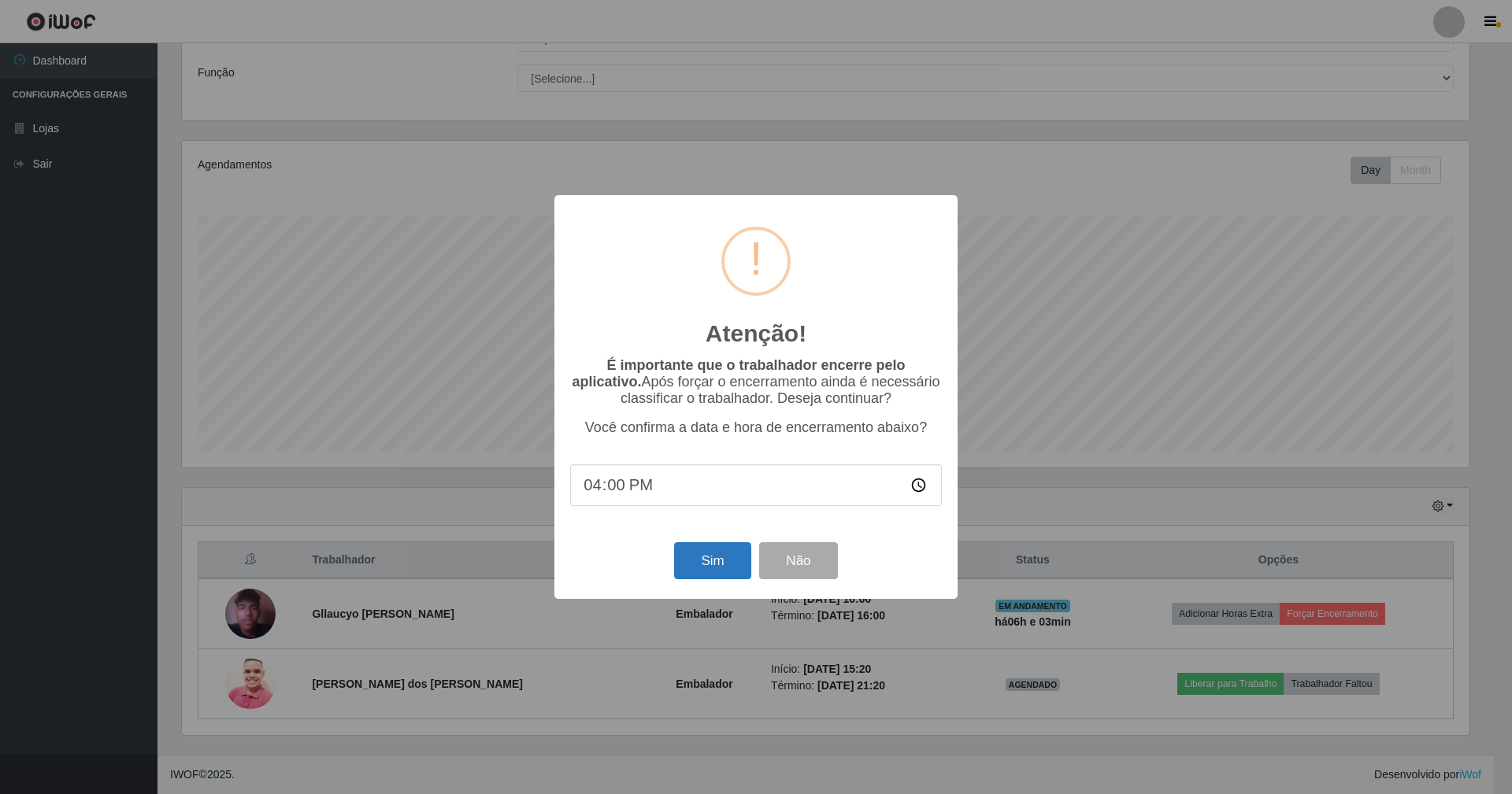 Image resolution: width=1512 pixels, height=794 pixels. Describe the element at coordinates (756, 334) in the screenshot. I see `h2: Atenção!` at that location.